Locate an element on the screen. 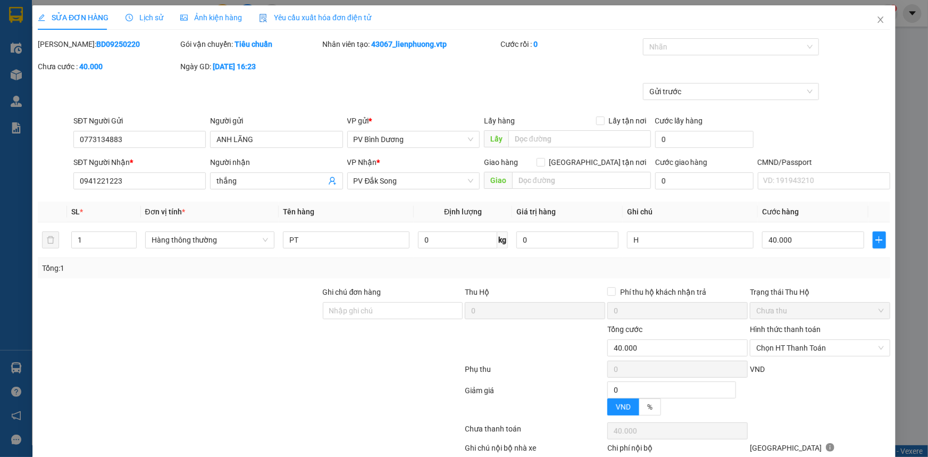  label: Cước giao hàng is located at coordinates (681, 162).